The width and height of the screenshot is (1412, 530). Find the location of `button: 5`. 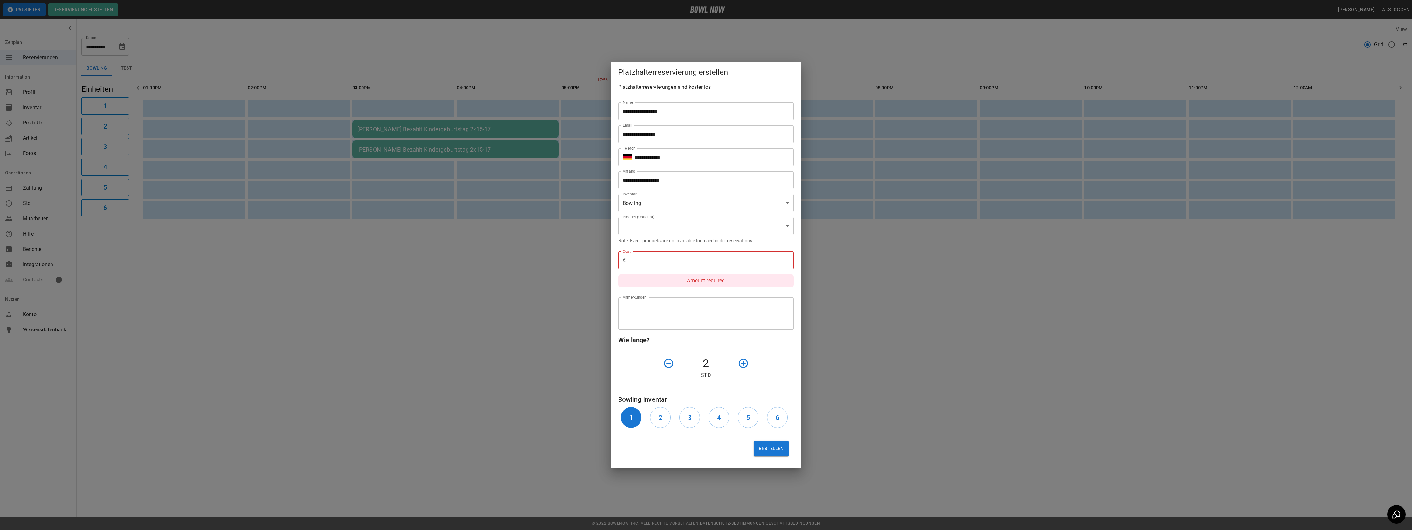

button: 5 is located at coordinates (748, 417).